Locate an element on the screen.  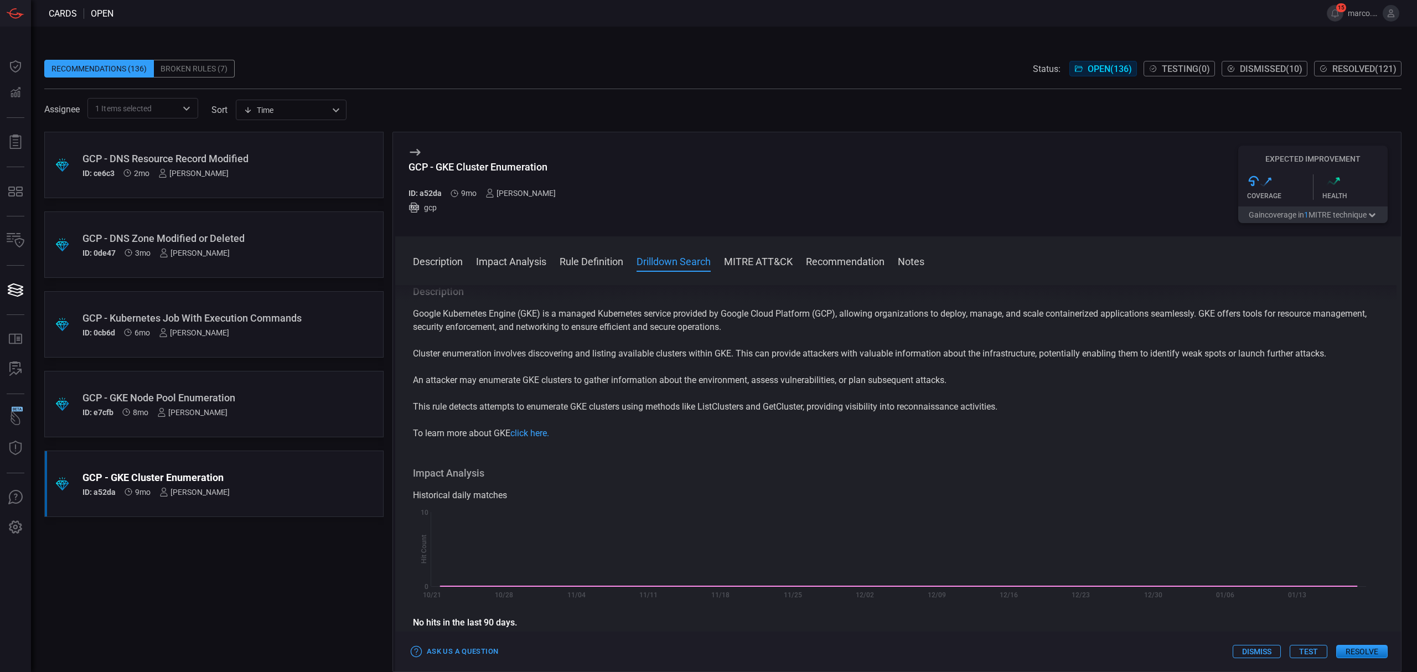
div: Time is located at coordinates (286, 110).